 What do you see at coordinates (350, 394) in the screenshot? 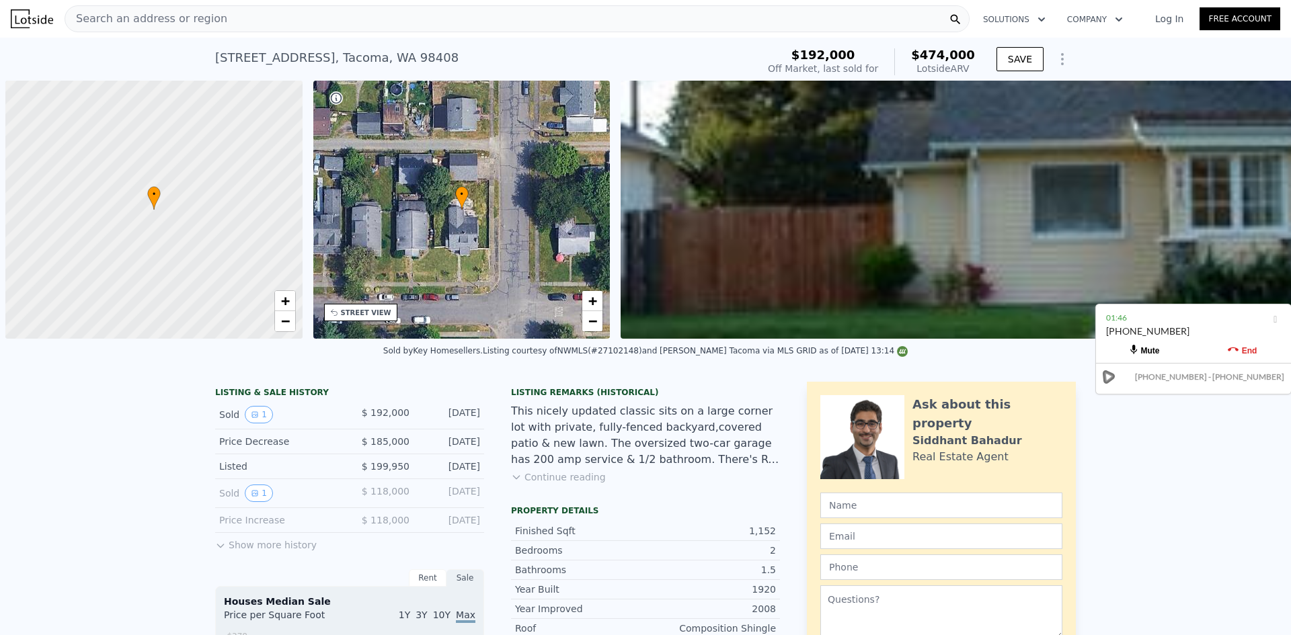
I see `div: LISTING & SALE HISTORY` at bounding box center [350, 394].